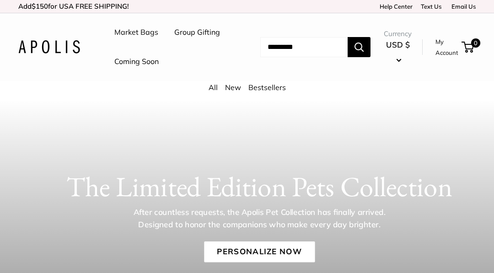  I want to click on a: New, so click(233, 87).